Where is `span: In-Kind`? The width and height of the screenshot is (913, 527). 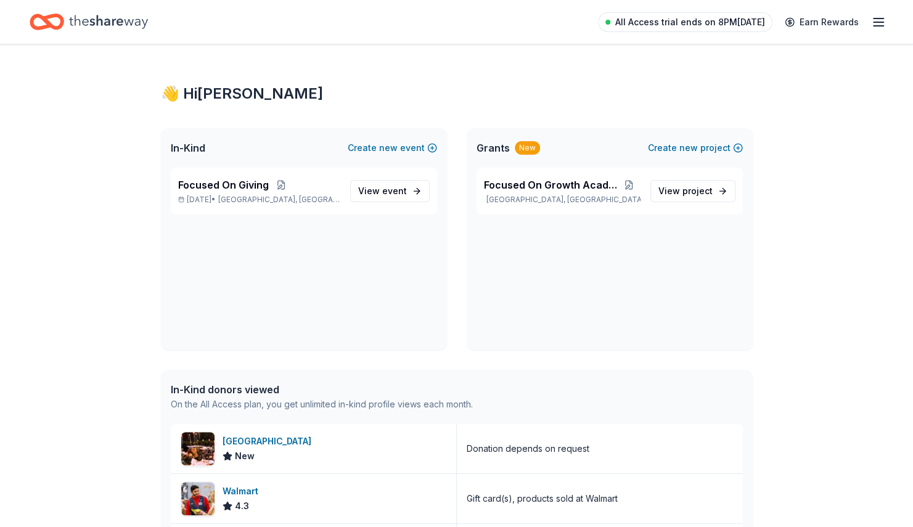
span: In-Kind is located at coordinates (188, 148).